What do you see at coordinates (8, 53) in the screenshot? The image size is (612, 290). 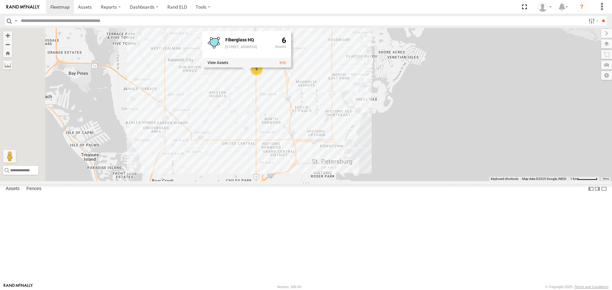 I see `button: Zoom Home` at bounding box center [8, 53].